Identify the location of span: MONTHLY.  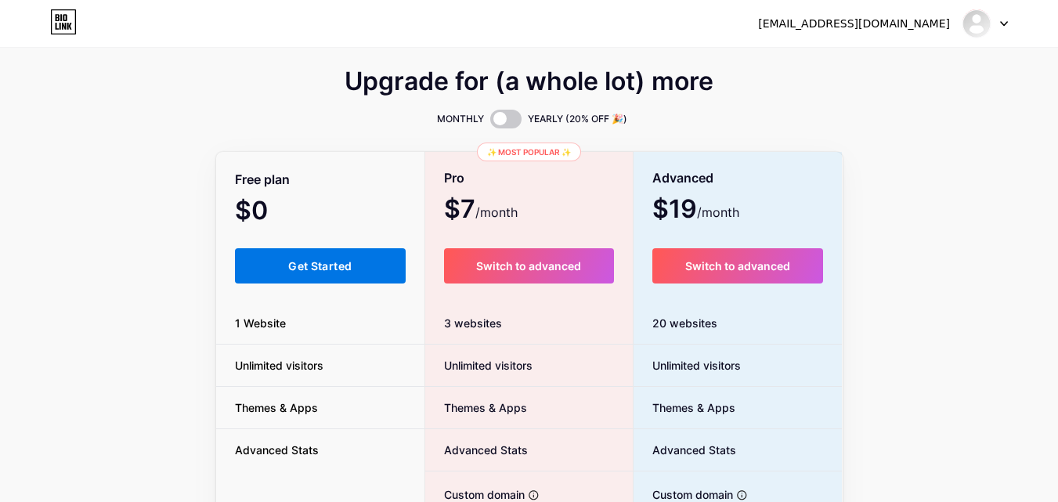
(461, 119).